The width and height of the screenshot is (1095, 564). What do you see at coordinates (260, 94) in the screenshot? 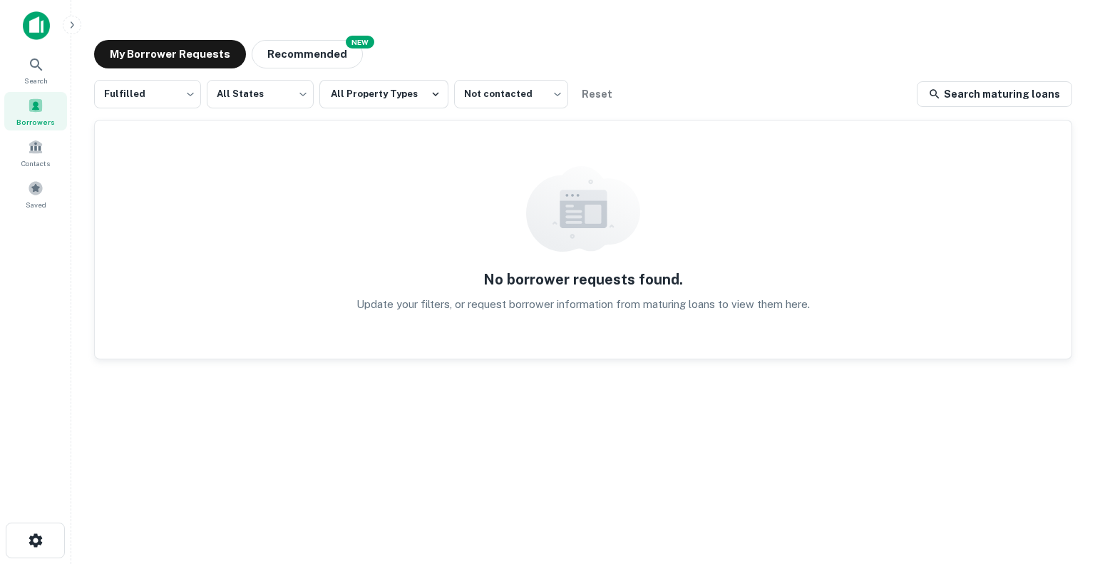
I see `div: All States` at bounding box center [260, 94].